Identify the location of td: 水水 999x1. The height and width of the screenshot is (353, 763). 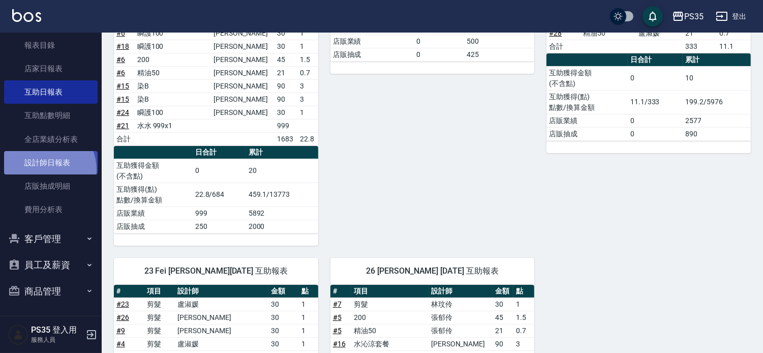
(173, 126).